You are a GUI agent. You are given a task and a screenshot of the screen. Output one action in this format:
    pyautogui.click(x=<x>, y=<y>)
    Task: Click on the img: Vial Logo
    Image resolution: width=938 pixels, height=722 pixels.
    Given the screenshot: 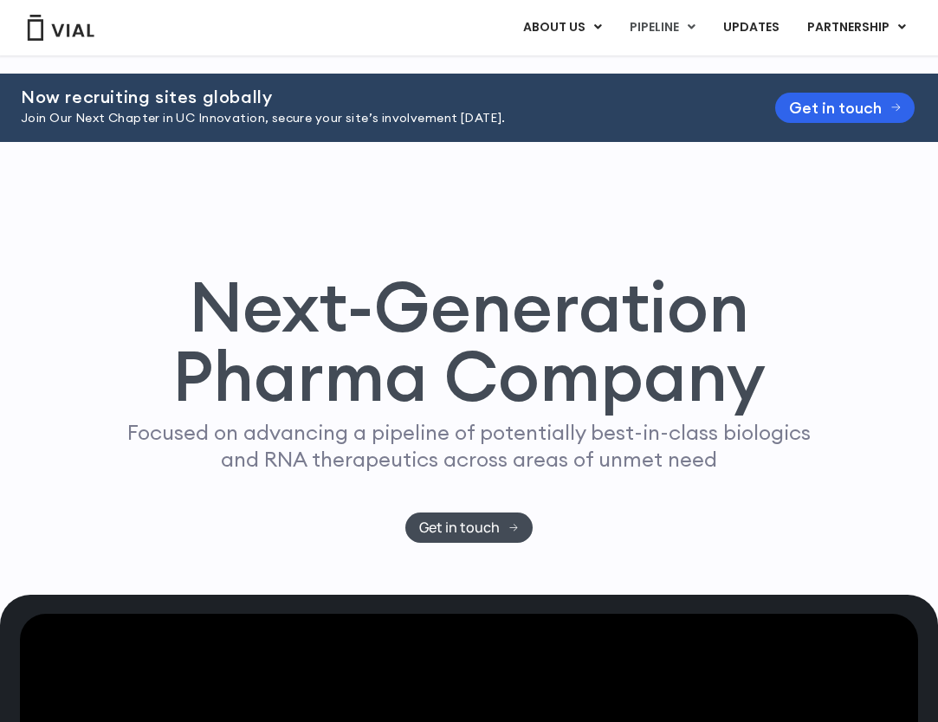 What is the action you would take?
    pyautogui.click(x=61, y=28)
    